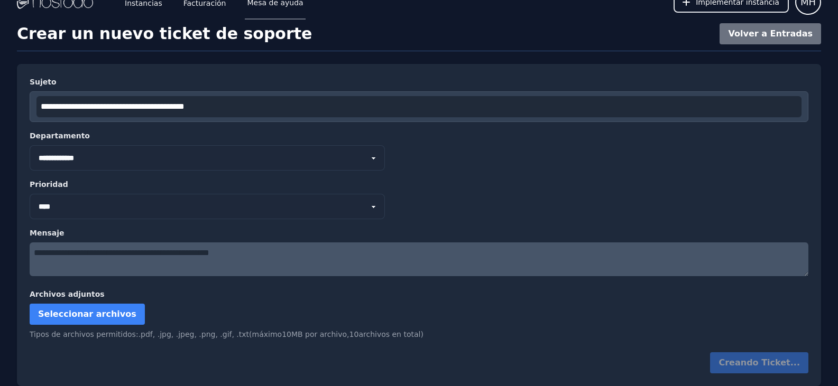  What do you see at coordinates (67, 294) in the screenshot?
I see `font: Archivos adjuntos` at bounding box center [67, 294].